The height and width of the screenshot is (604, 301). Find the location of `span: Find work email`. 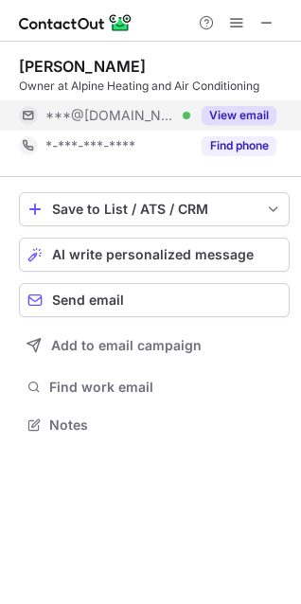

span: Find work email is located at coordinates (166, 387).